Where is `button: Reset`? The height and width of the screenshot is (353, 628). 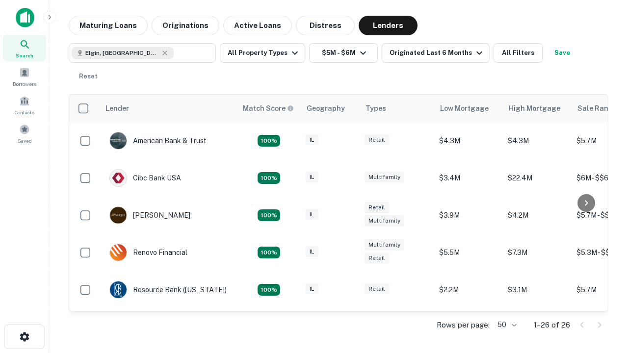
button: Reset is located at coordinates (88, 77).